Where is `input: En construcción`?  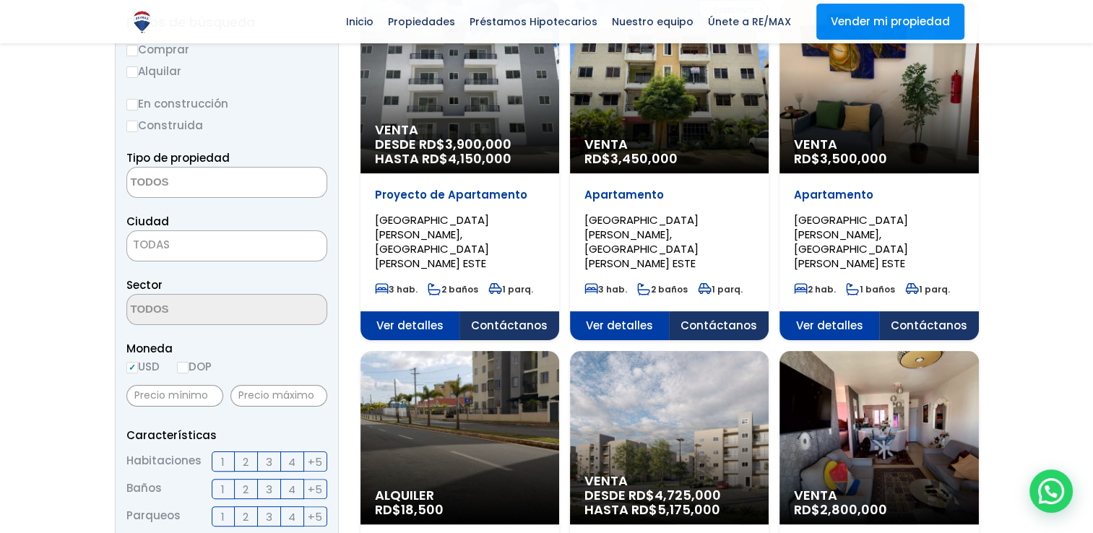 input: En construcción is located at coordinates (132, 105).